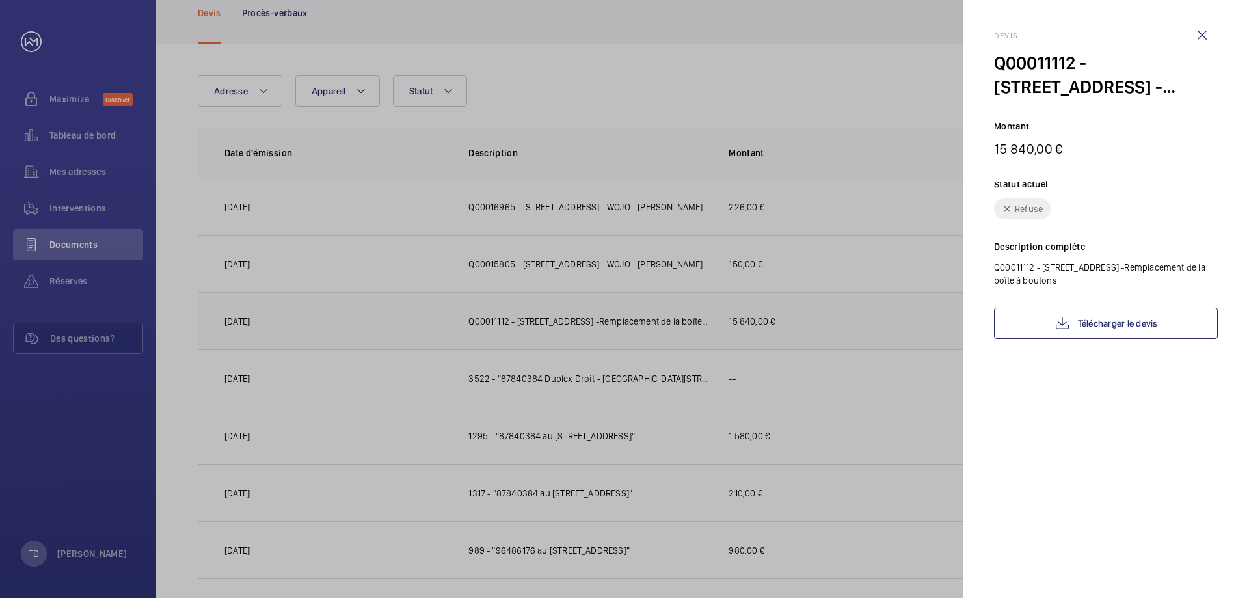 Image resolution: width=1249 pixels, height=598 pixels. What do you see at coordinates (1106, 126) in the screenshot?
I see `p: Montant` at bounding box center [1106, 126].